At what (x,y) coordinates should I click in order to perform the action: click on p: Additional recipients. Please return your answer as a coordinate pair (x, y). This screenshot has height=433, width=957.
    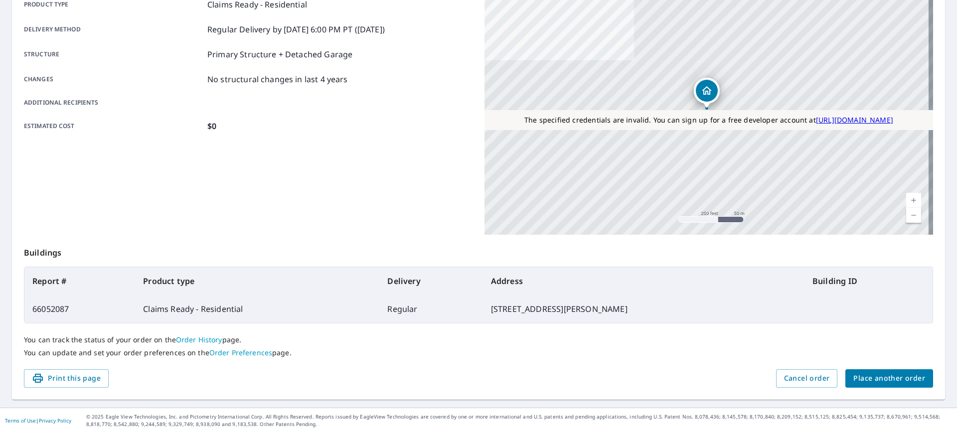
    Looking at the image, I should click on (114, 103).